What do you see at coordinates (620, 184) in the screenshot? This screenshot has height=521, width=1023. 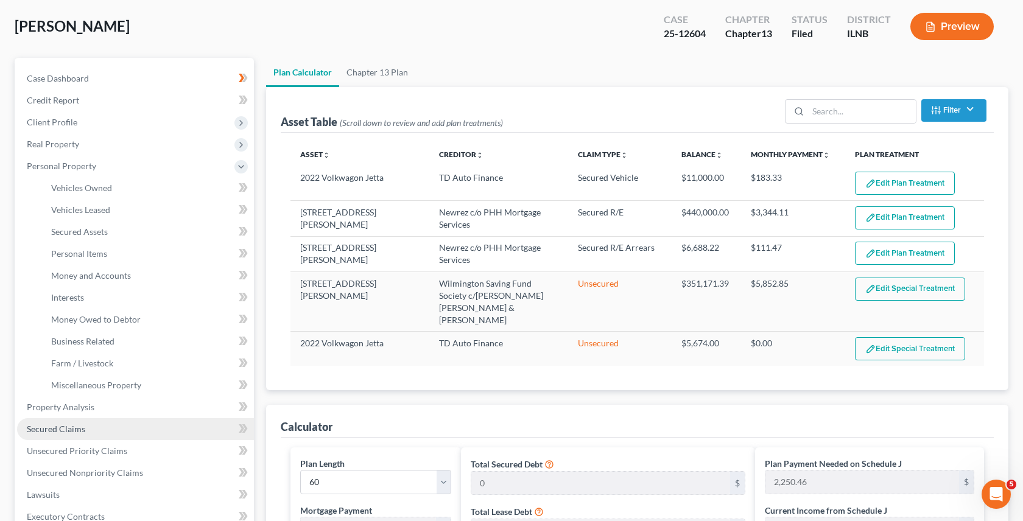 I see `td: Secured Vehicle` at bounding box center [620, 184].